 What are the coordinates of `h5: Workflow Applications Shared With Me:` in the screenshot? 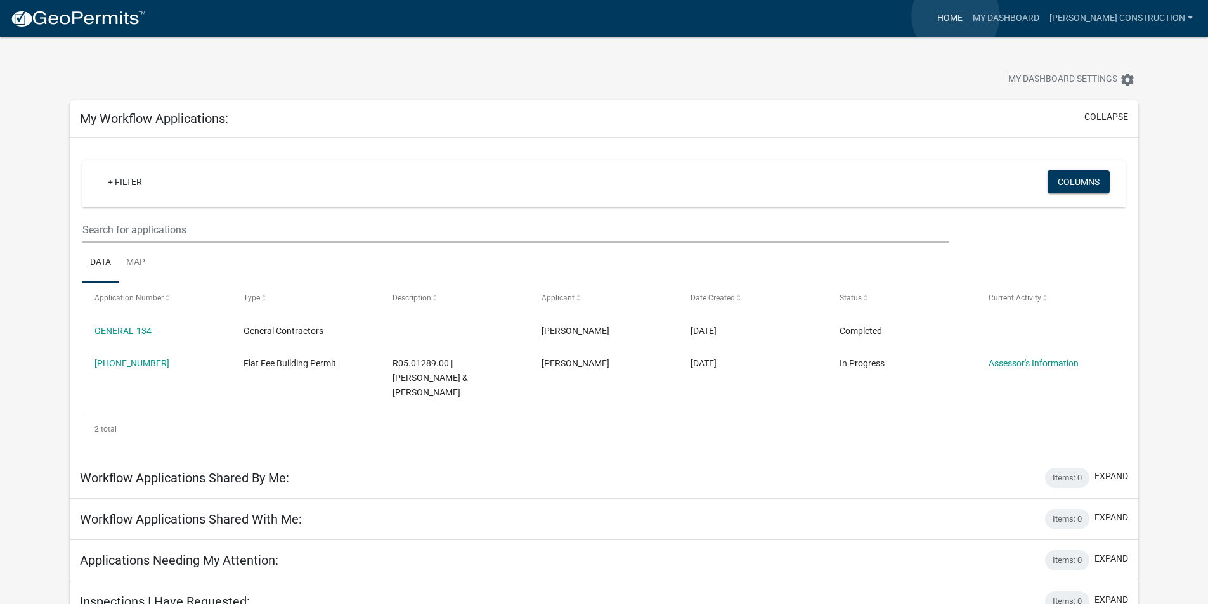 It's located at (191, 519).